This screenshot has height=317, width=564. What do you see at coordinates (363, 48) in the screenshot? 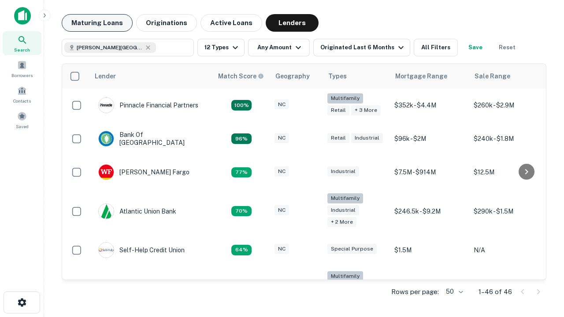
I see `div: Originated Last 6 Months` at bounding box center [363, 48].